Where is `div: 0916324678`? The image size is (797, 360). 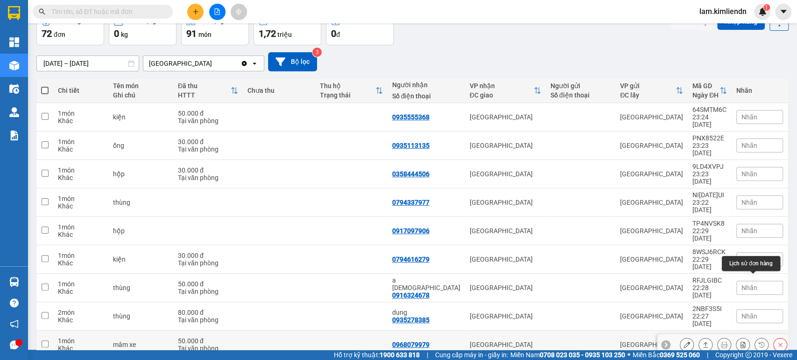
div: 0916324678 is located at coordinates (411, 296).